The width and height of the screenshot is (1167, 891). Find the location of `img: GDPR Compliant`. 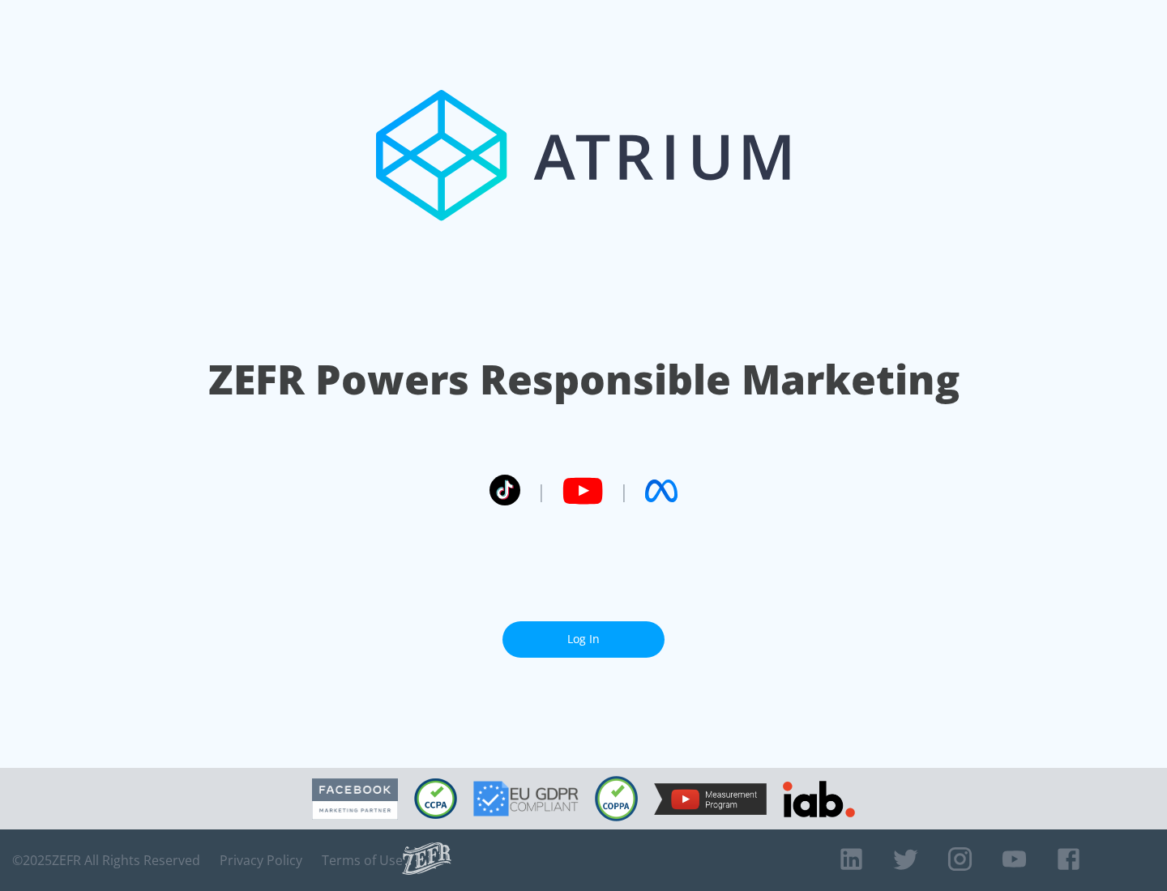

img: GDPR Compliant is located at coordinates (526, 799).